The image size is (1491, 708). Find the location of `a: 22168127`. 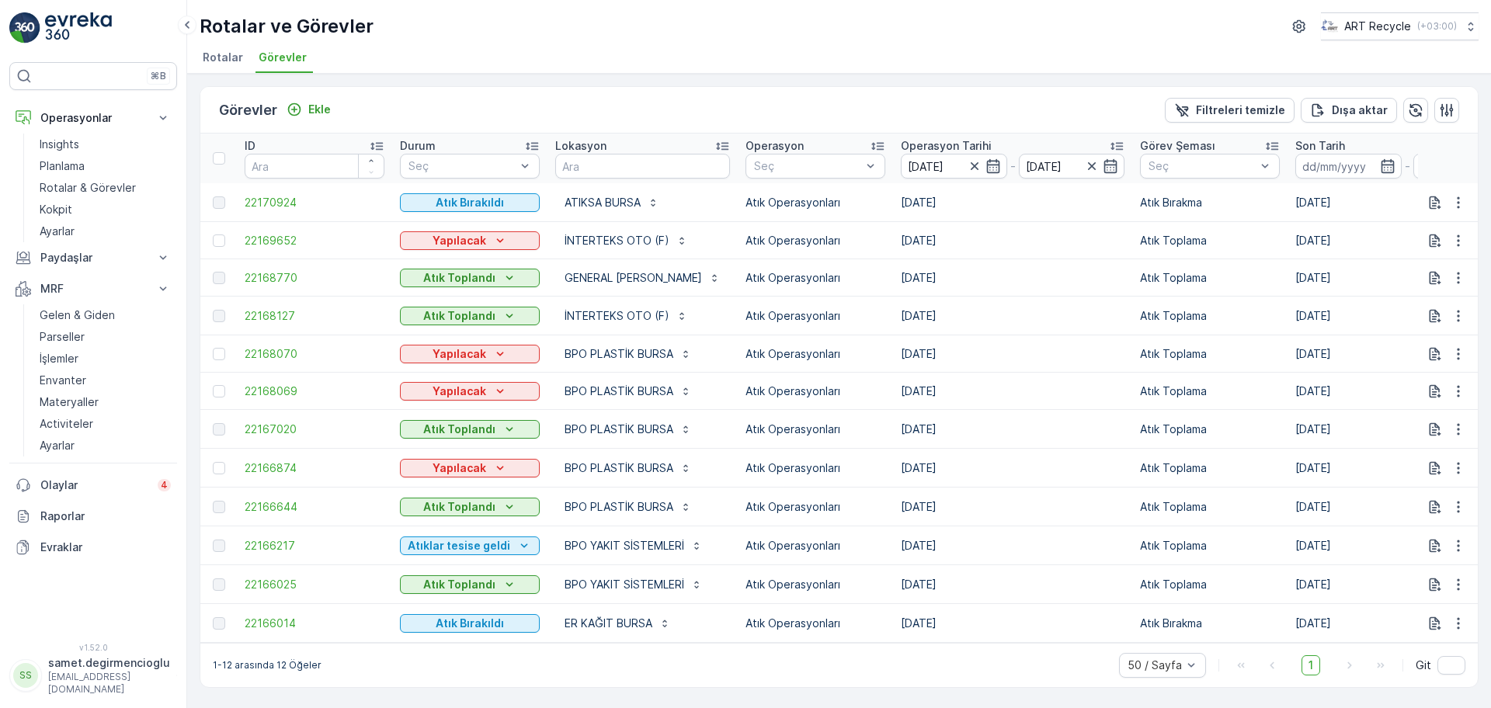

a: 22168127 is located at coordinates (315, 316).